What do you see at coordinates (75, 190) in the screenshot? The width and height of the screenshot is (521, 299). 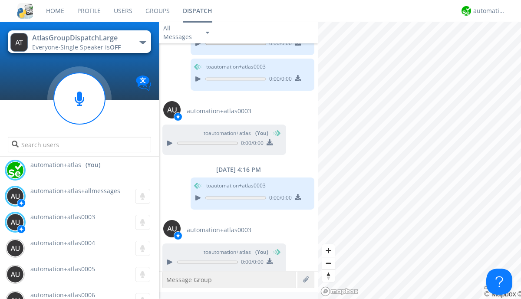 I see `span: automation+atlas+allmessages` at bounding box center [75, 190].